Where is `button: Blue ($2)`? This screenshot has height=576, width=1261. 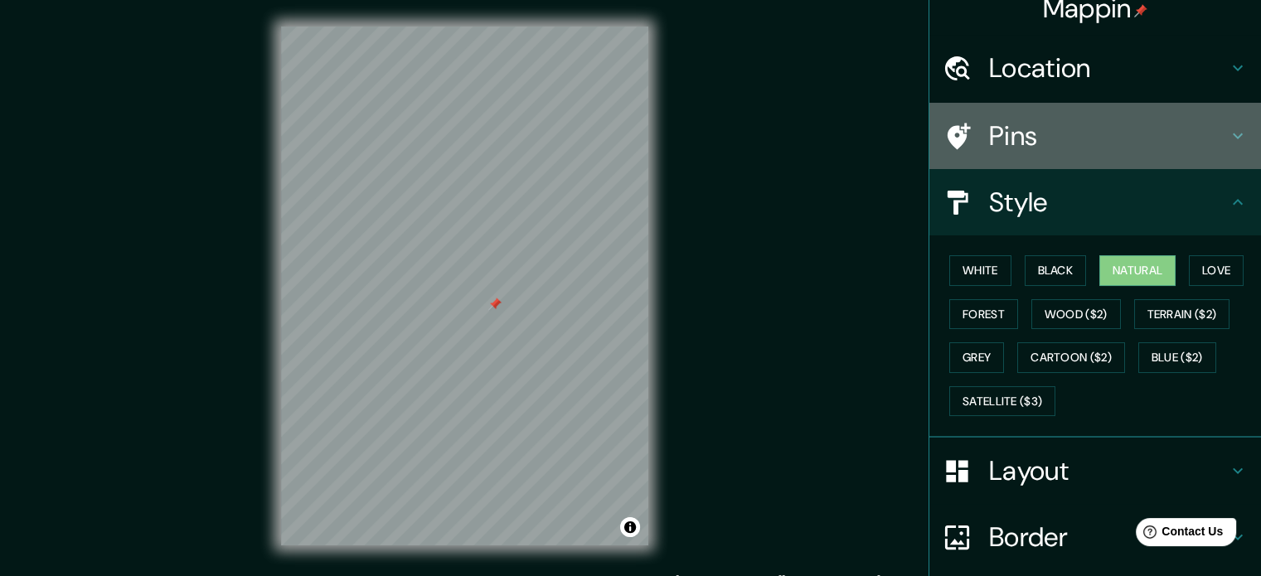
button: Blue ($2) is located at coordinates (1177, 357).